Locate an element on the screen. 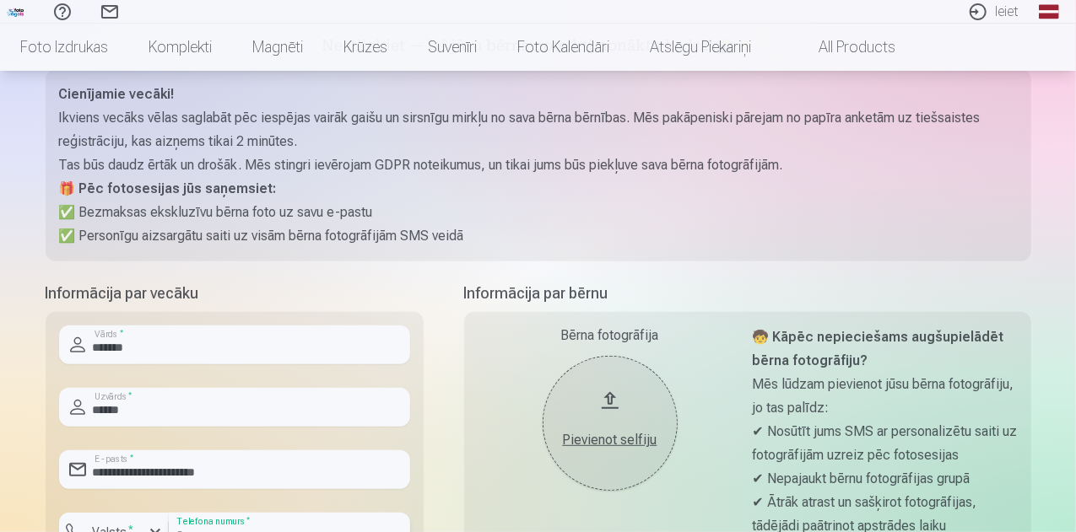 This screenshot has width=1076, height=532. strong: Cienījamie vecāki! is located at coordinates (116, 94).